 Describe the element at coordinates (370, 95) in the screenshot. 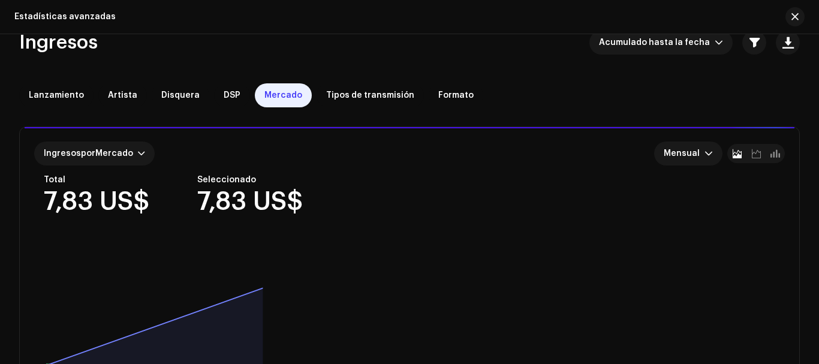

I see `span: Tipos de transmisión` at that location.